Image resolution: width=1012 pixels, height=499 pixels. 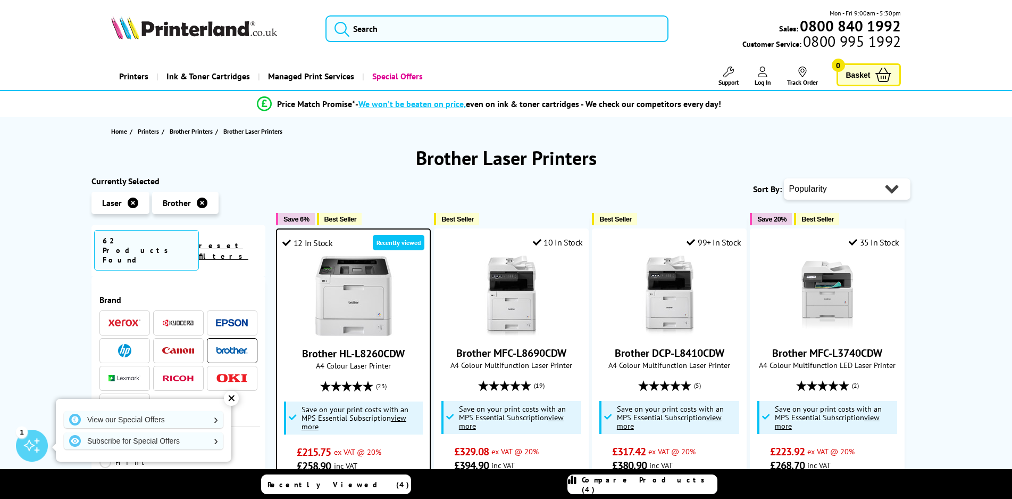 I want to click on span: Brother Laser Printers, so click(x=253, y=131).